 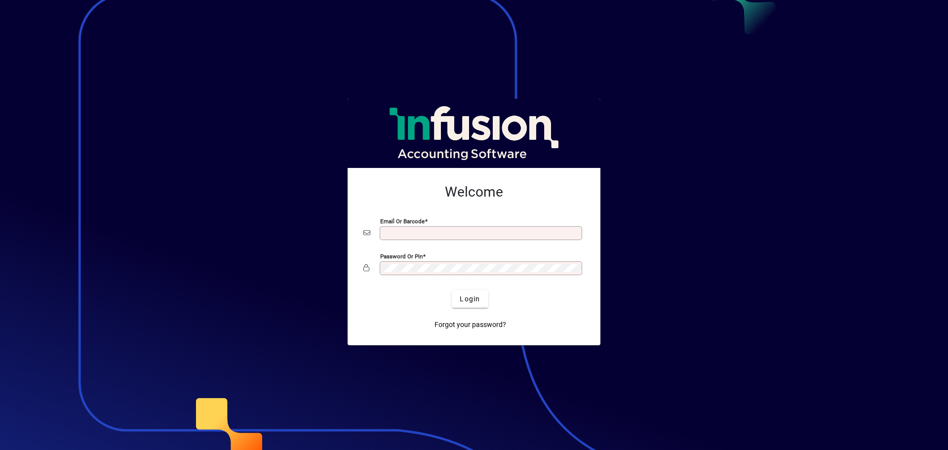 I want to click on h2: Welcome, so click(x=474, y=192).